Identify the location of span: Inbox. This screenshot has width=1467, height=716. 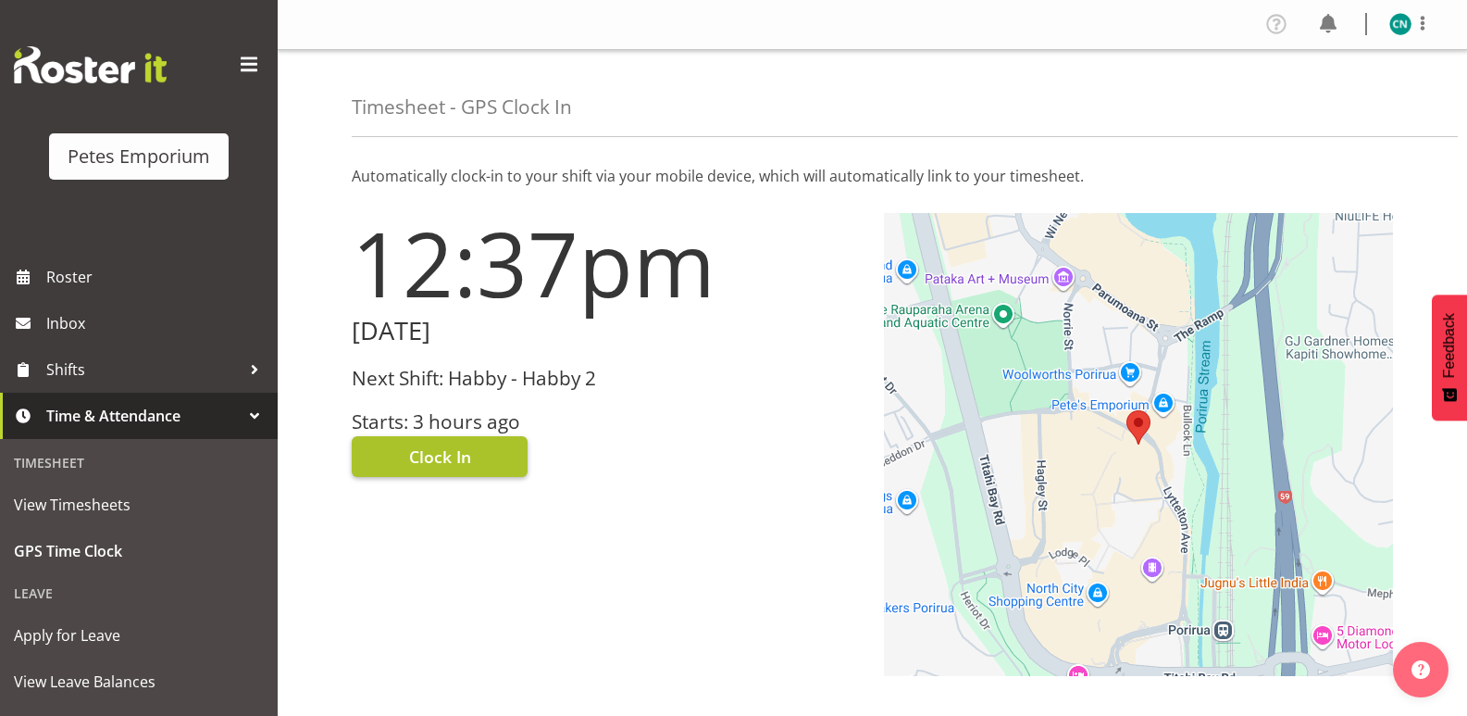
(157, 323).